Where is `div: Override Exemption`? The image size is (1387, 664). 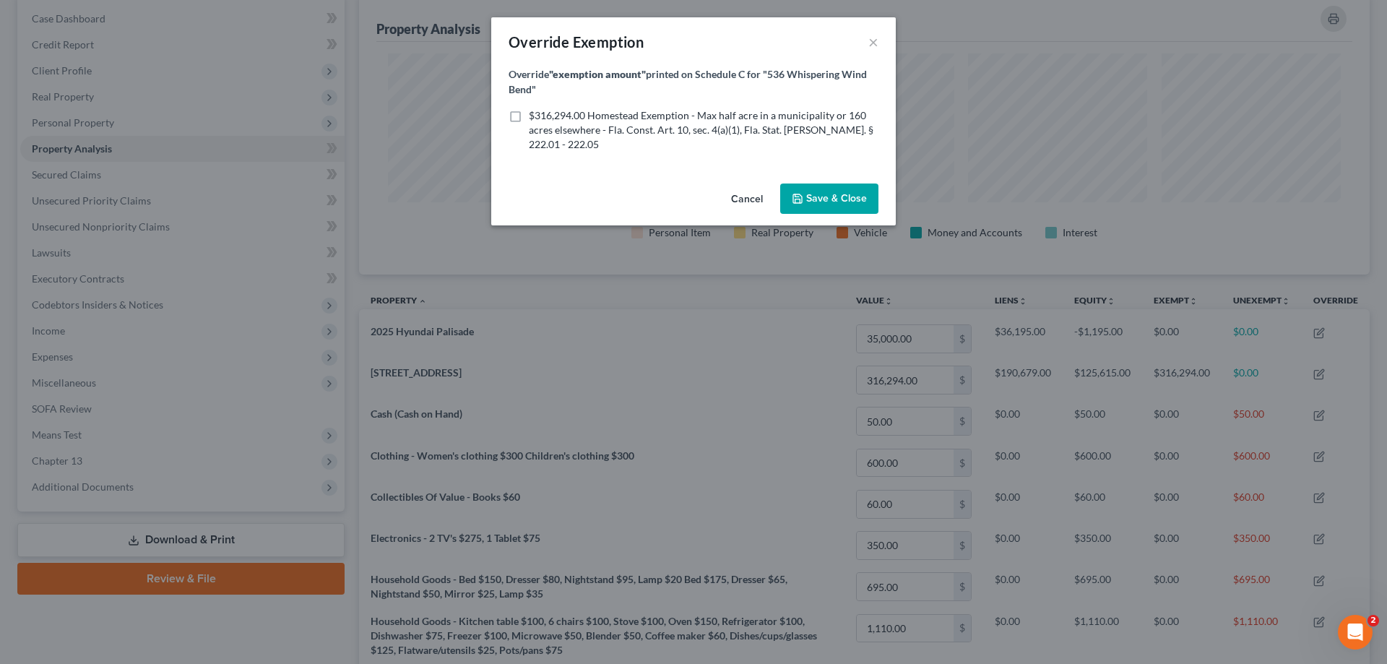 div: Override Exemption is located at coordinates (576, 42).